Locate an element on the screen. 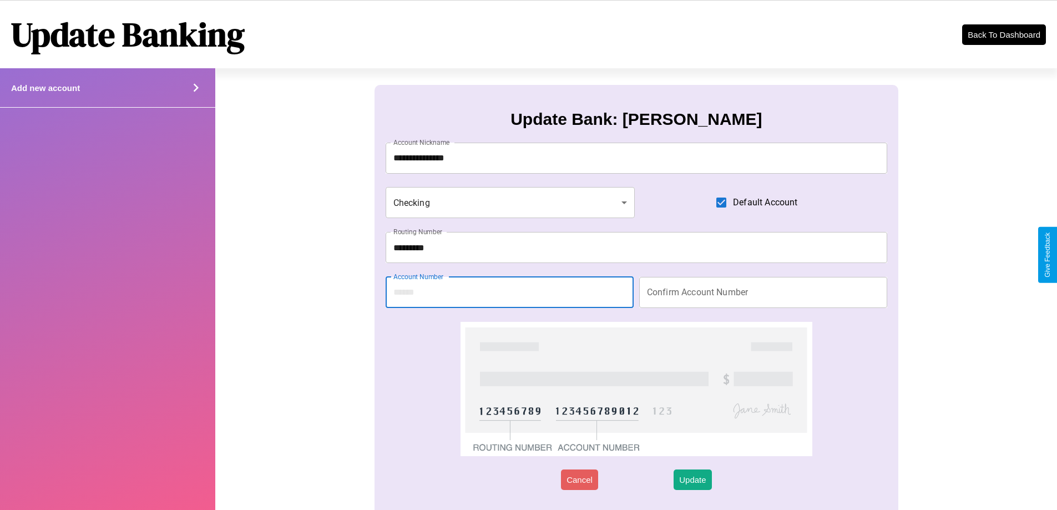 The height and width of the screenshot is (510, 1057). h4: Add new account is located at coordinates (45, 88).